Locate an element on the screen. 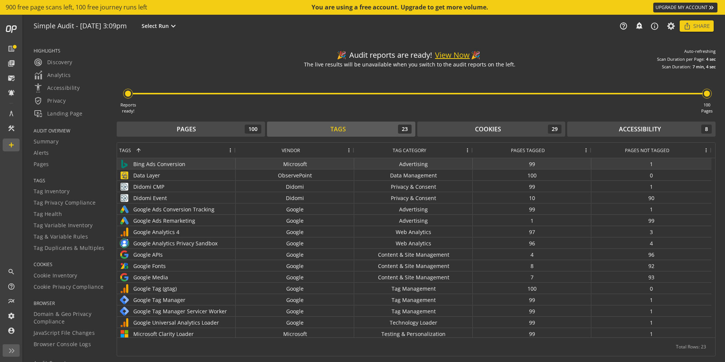 The image size is (725, 362). img: Google Tag Manager is located at coordinates (124, 300).